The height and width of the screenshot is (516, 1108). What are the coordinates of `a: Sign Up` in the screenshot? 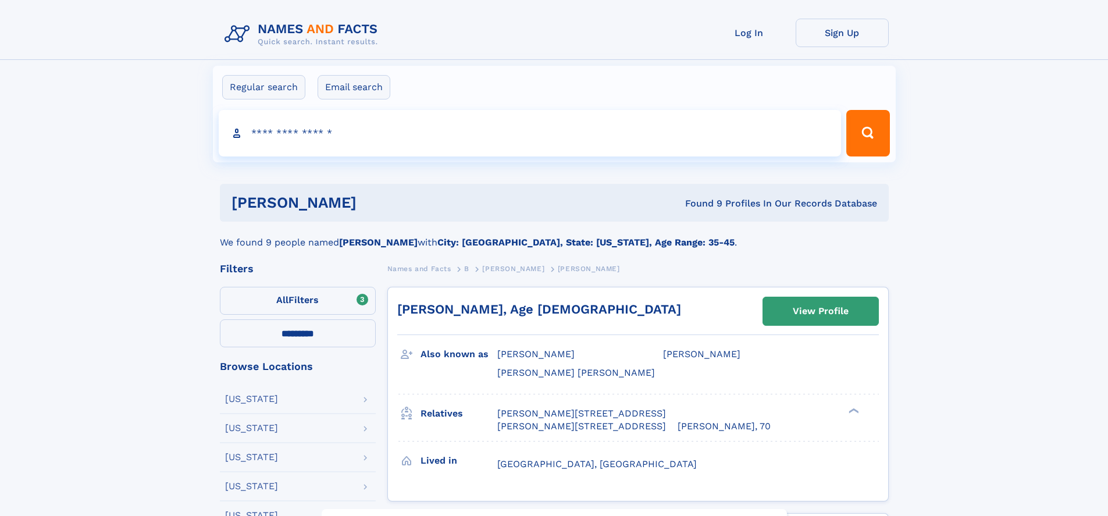 It's located at (842, 33).